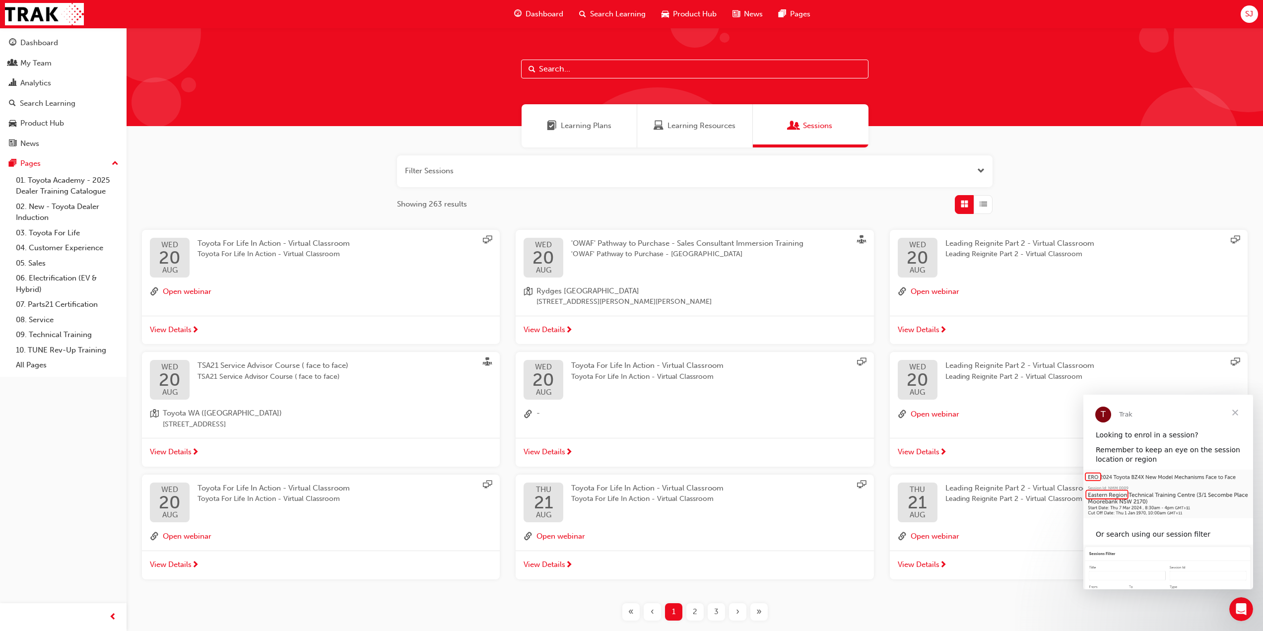  Describe the element at coordinates (63, 163) in the screenshot. I see `button: Pages` at that location.